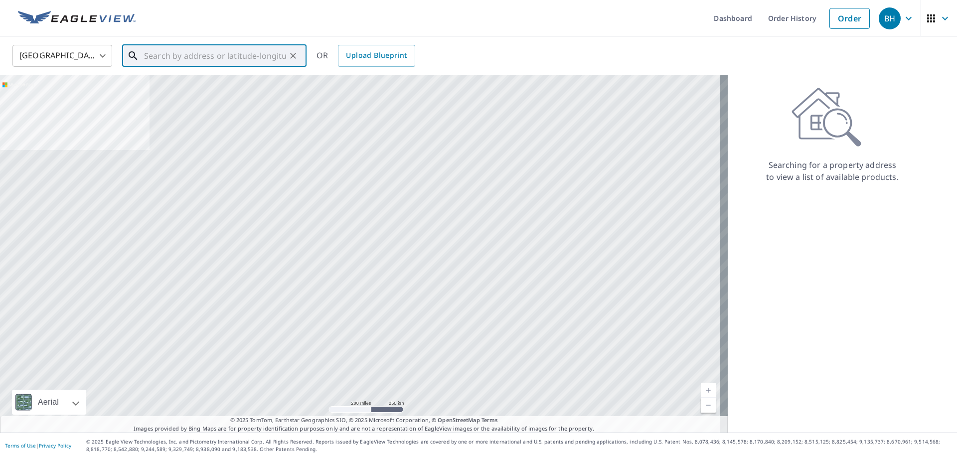  Describe the element at coordinates (366, 56) in the screenshot. I see `div: OR` at that location.